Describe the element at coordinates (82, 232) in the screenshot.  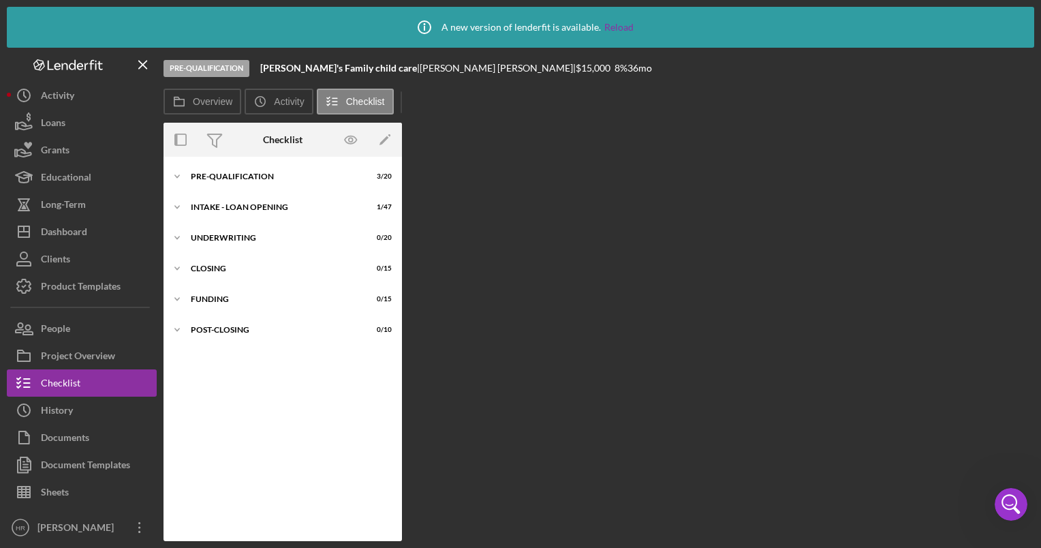
I see `button: Dashboard` at that location.